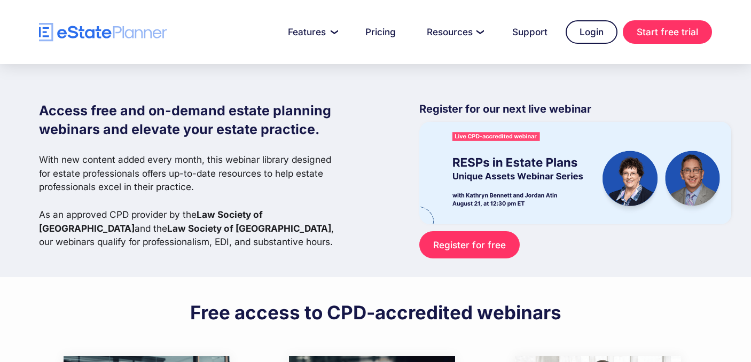 The height and width of the screenshot is (362, 751). What do you see at coordinates (187, 201) in the screenshot?
I see `p: With new content added every month, this webinar library designed for estate professionals offers...` at bounding box center [187, 201].